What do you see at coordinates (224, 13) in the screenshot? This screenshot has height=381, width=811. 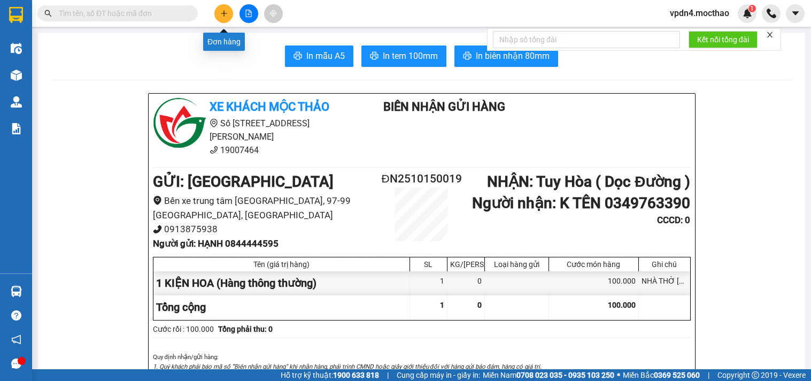 I see `span: plus` at bounding box center [224, 13].